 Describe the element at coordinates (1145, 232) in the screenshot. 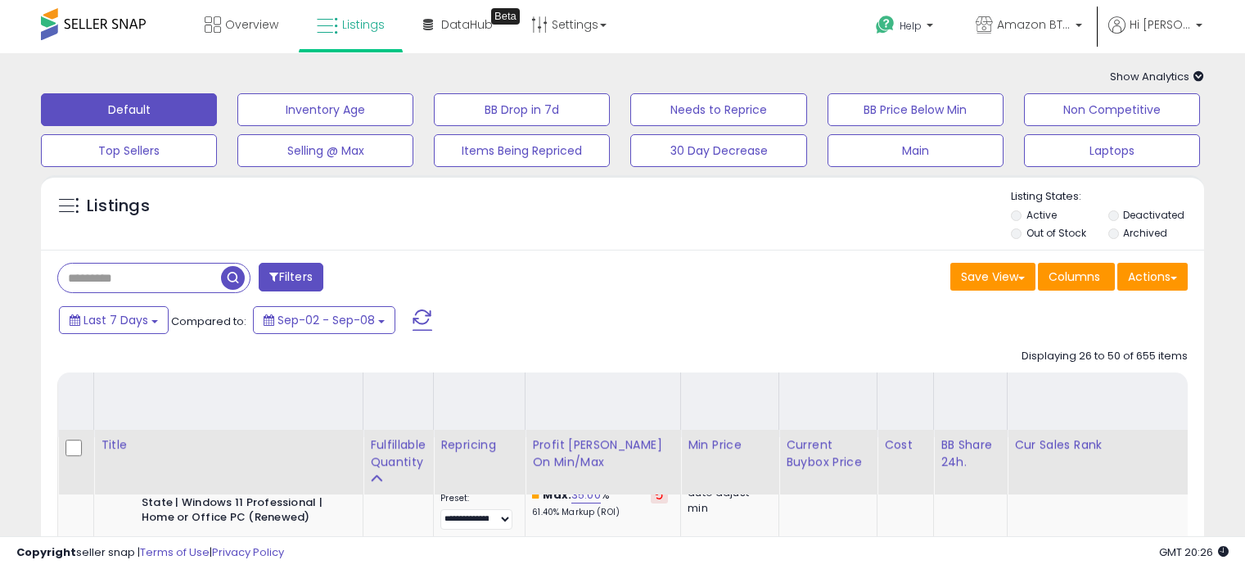

I see `label: Archived` at that location.